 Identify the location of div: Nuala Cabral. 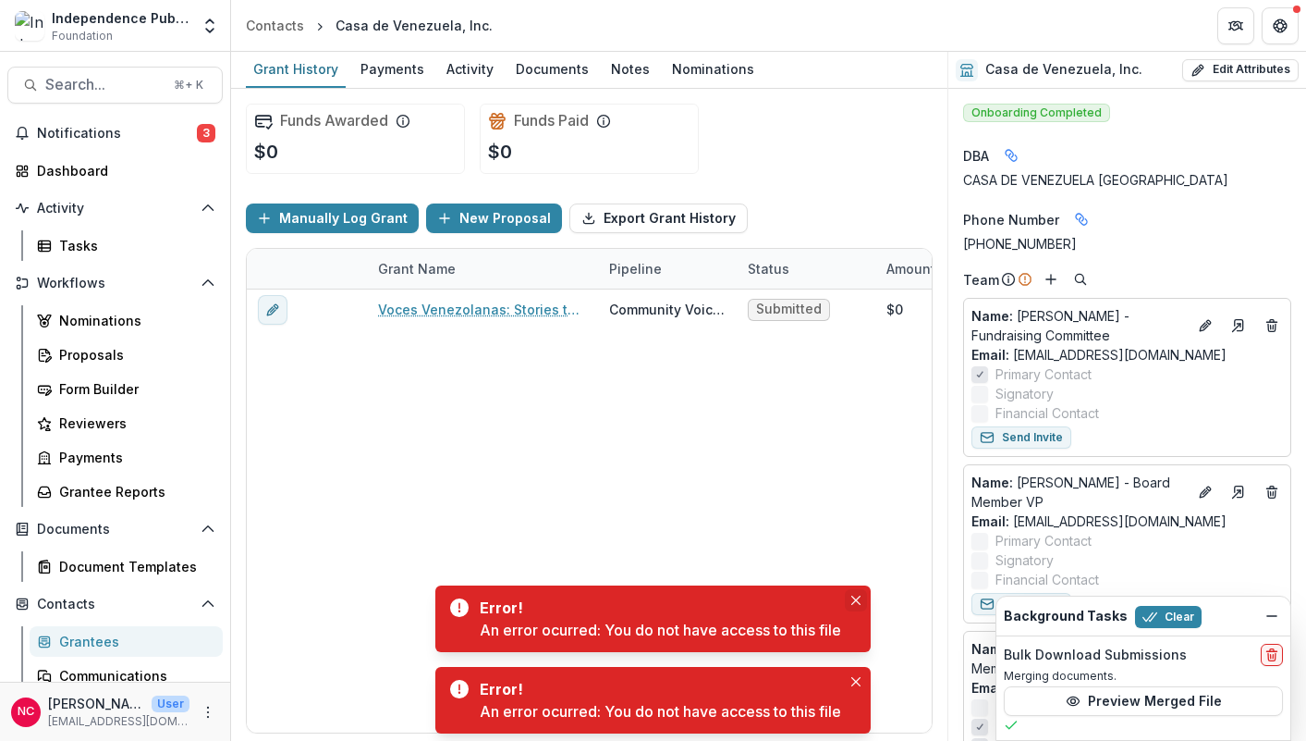
(26, 711).